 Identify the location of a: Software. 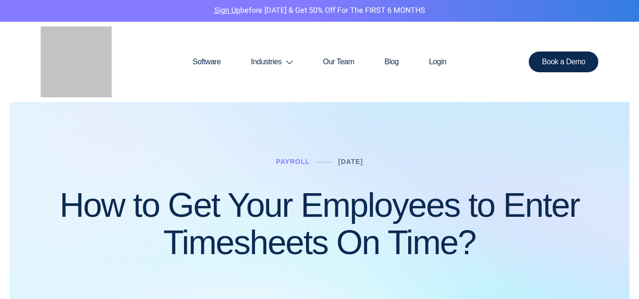
(206, 62).